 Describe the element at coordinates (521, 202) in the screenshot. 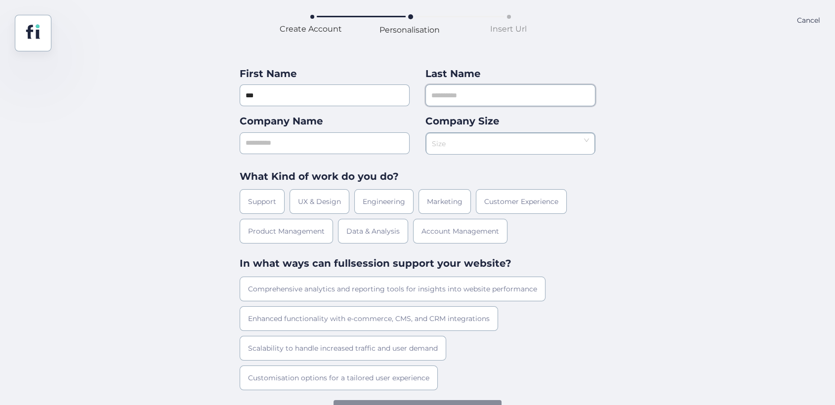

I see `div: Customer Experience` at that location.